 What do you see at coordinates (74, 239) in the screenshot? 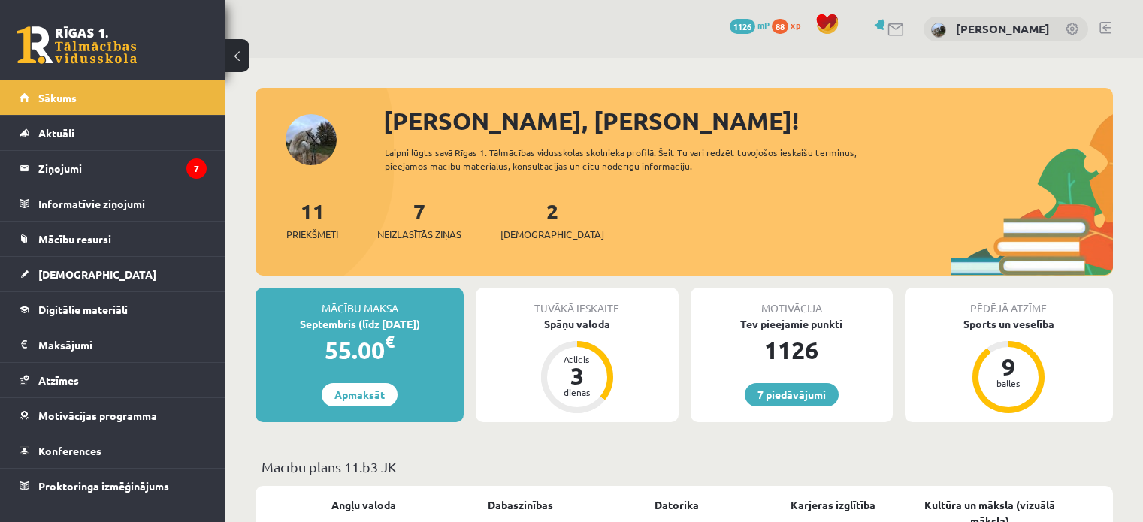
I see `span: Mācību resursi` at bounding box center [74, 239].